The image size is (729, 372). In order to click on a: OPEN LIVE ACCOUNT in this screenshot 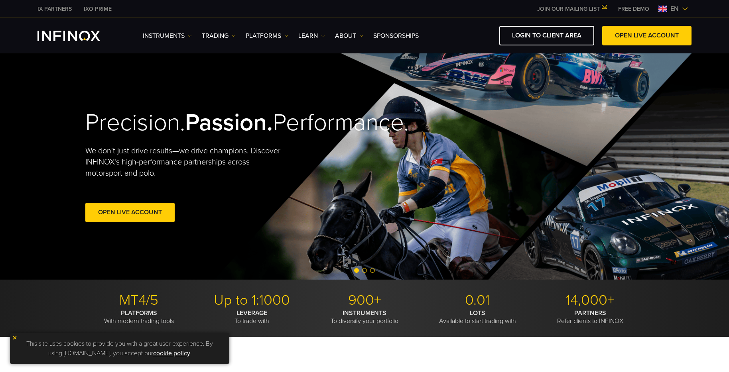, I will do `click(647, 35)`.